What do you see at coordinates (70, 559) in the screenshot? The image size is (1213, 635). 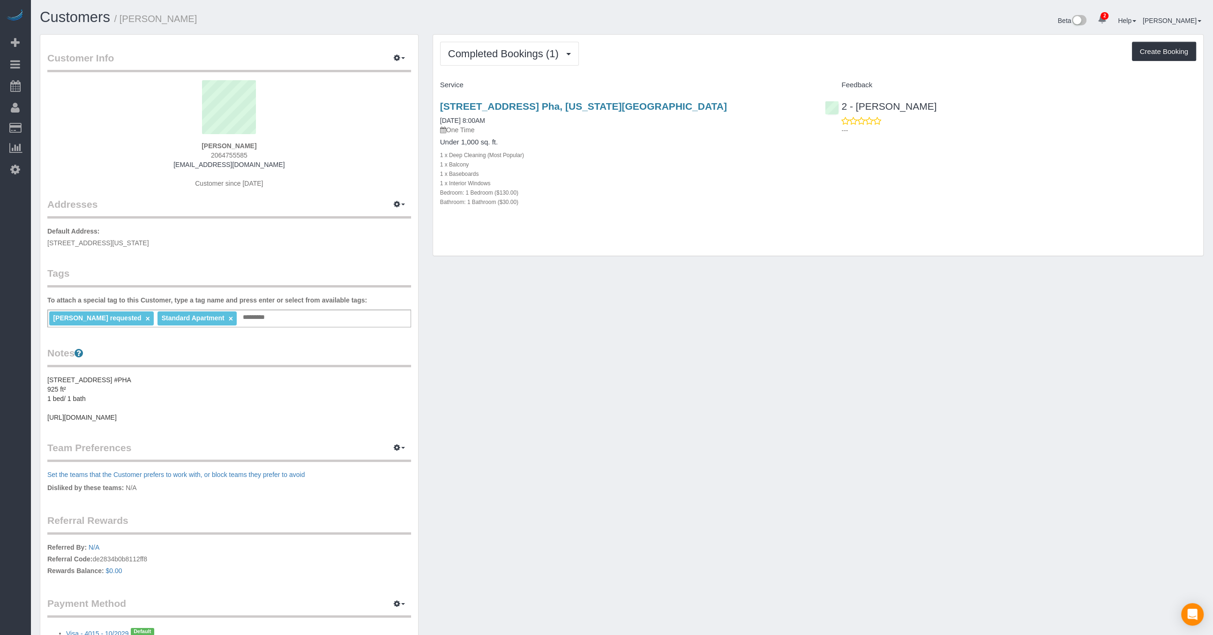 I see `label: Referral Code:` at bounding box center [70, 559].